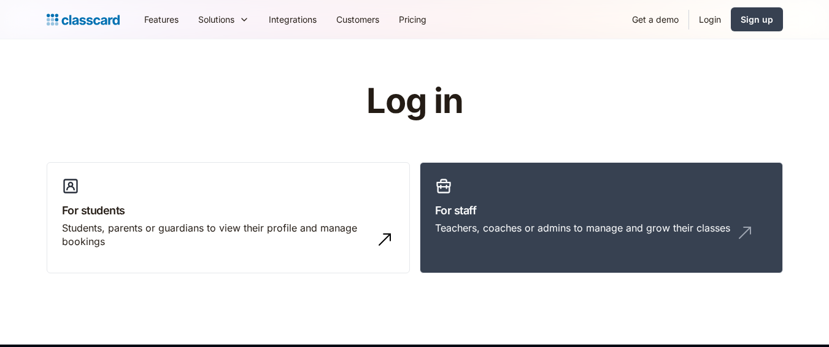  I want to click on h1: Log in, so click(414, 101).